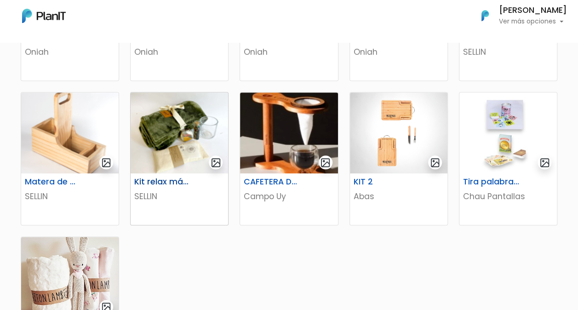 The width and height of the screenshot is (578, 310). I want to click on a: gallery-light Kit relax más té SELLIN, so click(179, 159).